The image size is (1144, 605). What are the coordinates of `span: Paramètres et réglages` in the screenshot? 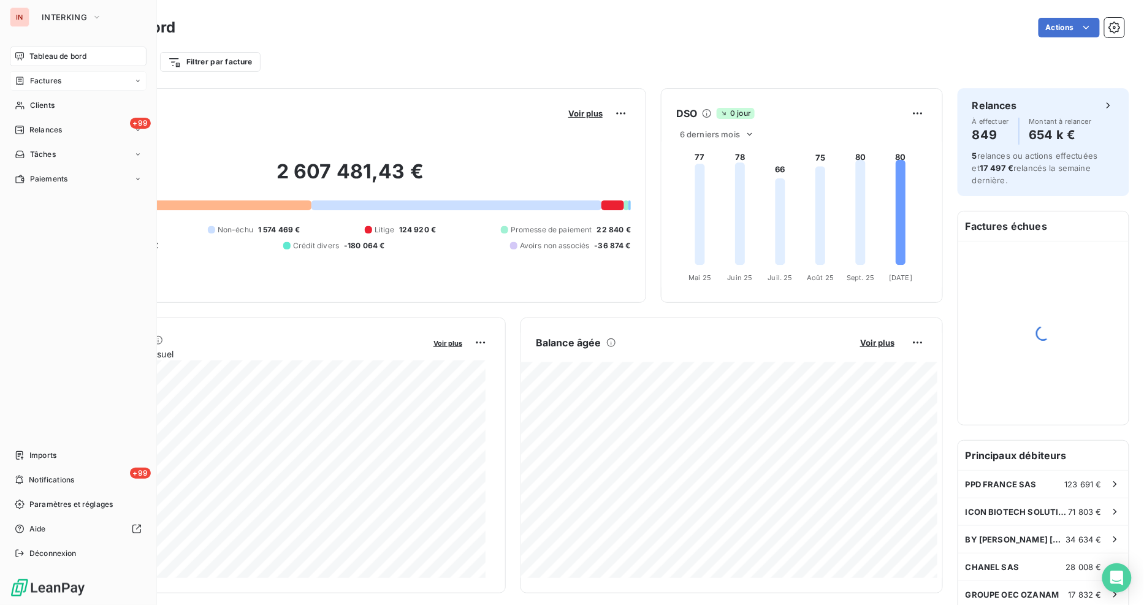 It's located at (71, 505).